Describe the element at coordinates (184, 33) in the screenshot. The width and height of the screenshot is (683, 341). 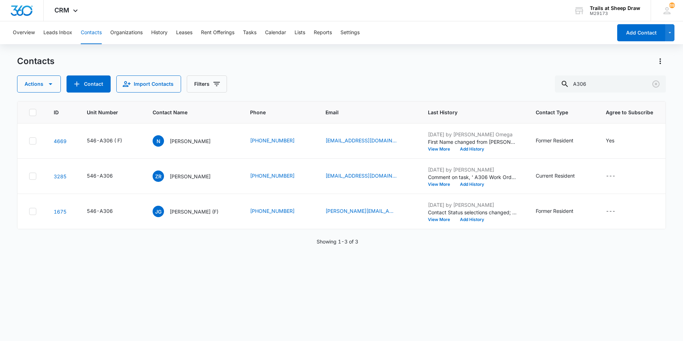
I see `button: Leases` at that location.